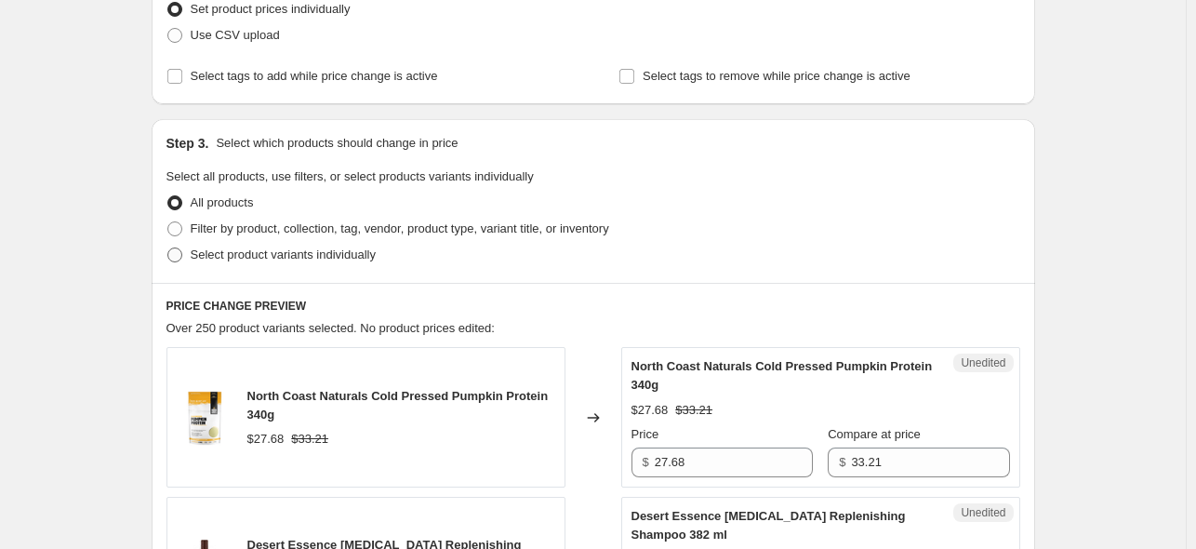  Describe the element at coordinates (271, 8) in the screenshot. I see `span: Set product prices individually` at that location.